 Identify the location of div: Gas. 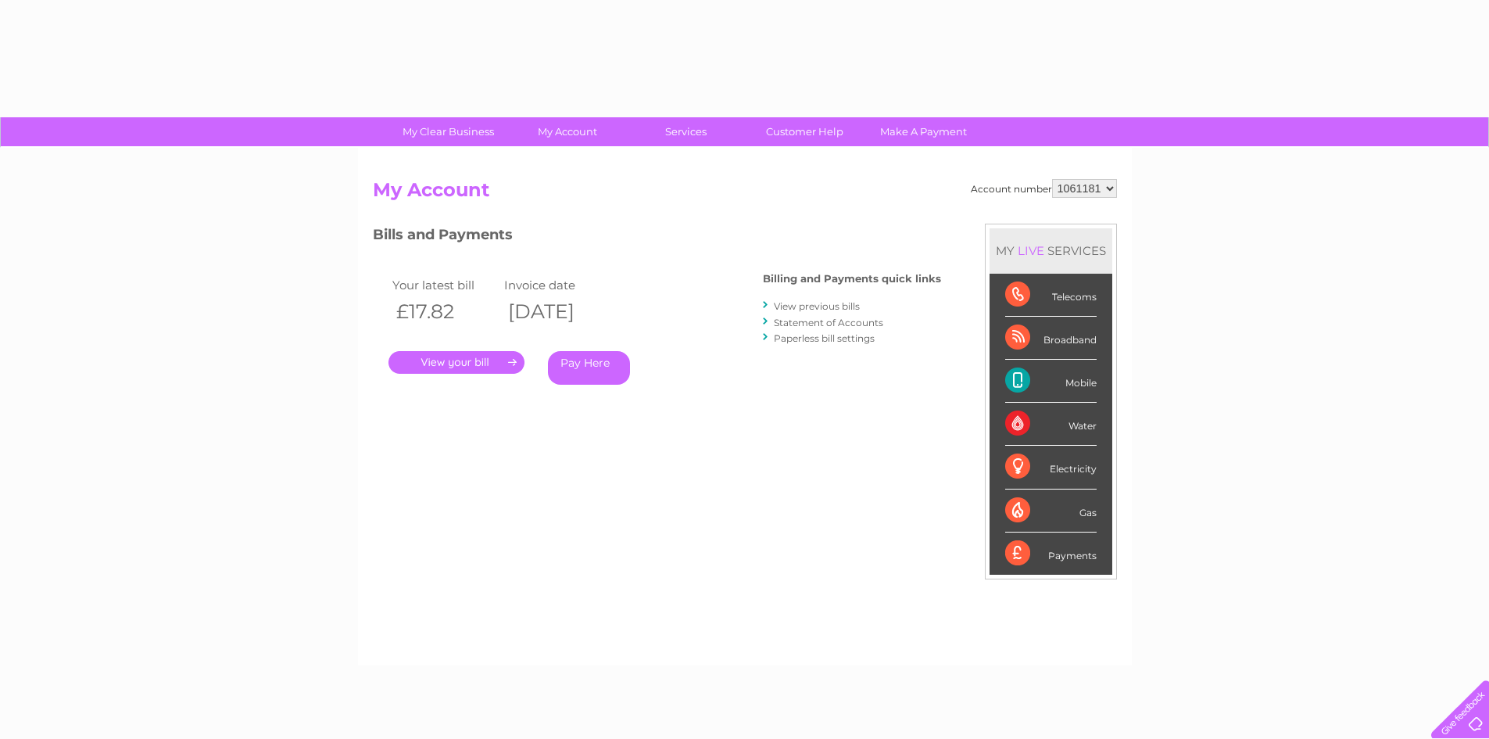
(1051, 510).